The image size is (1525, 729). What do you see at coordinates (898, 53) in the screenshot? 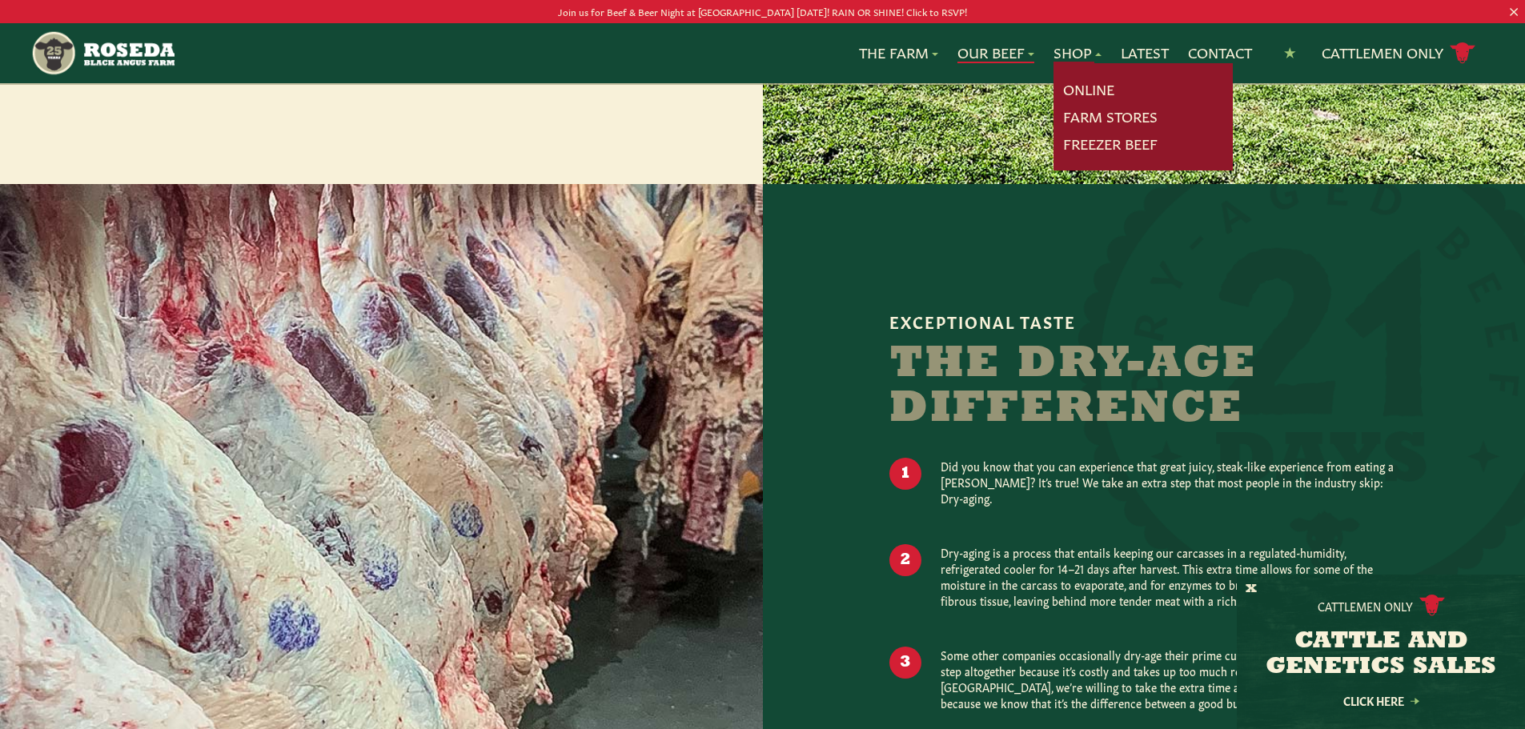
I see `a: The Farm` at bounding box center [898, 53].